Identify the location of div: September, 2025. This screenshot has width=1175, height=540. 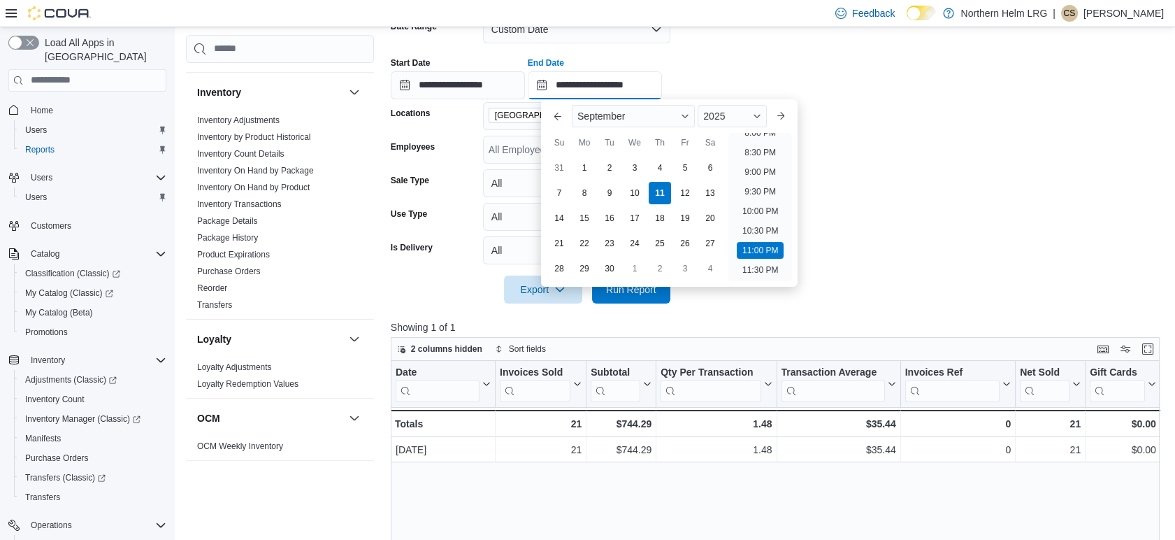
(635, 218).